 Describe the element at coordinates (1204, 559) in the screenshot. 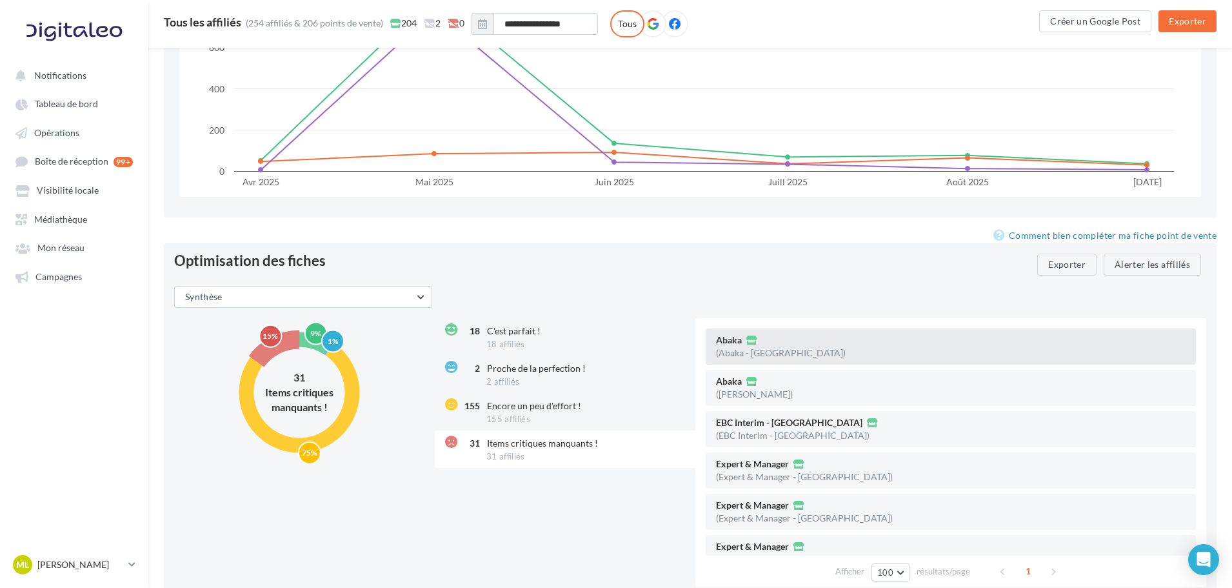

I see `div: Open Intercom Messenger` at that location.